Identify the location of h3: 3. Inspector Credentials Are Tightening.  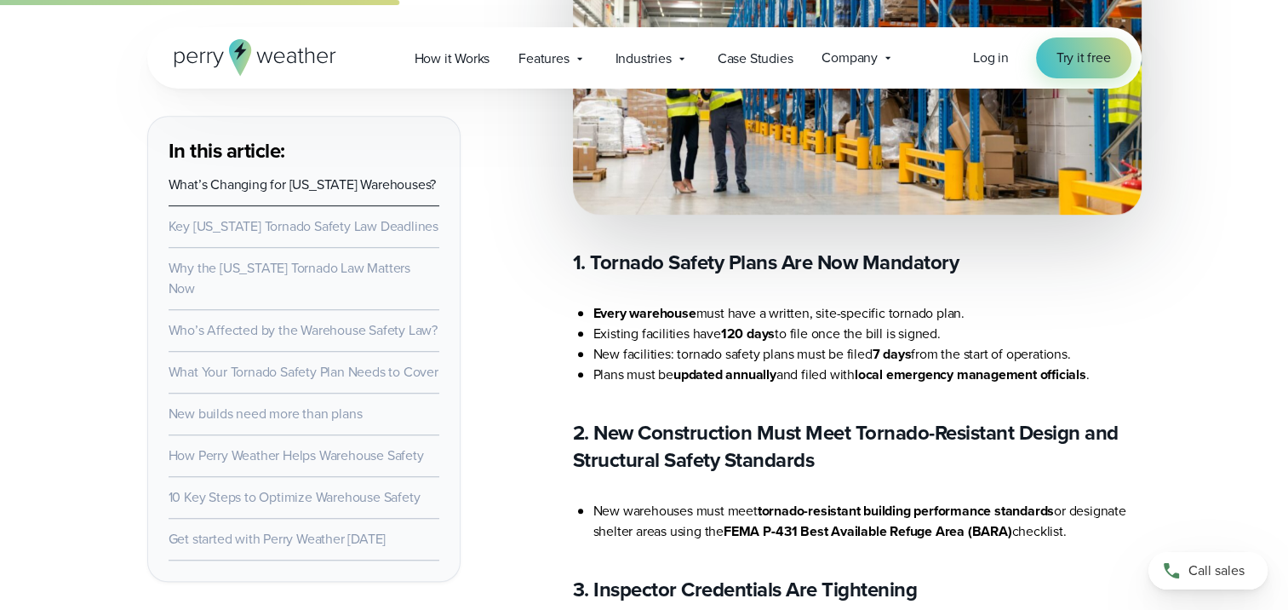
(857, 589).